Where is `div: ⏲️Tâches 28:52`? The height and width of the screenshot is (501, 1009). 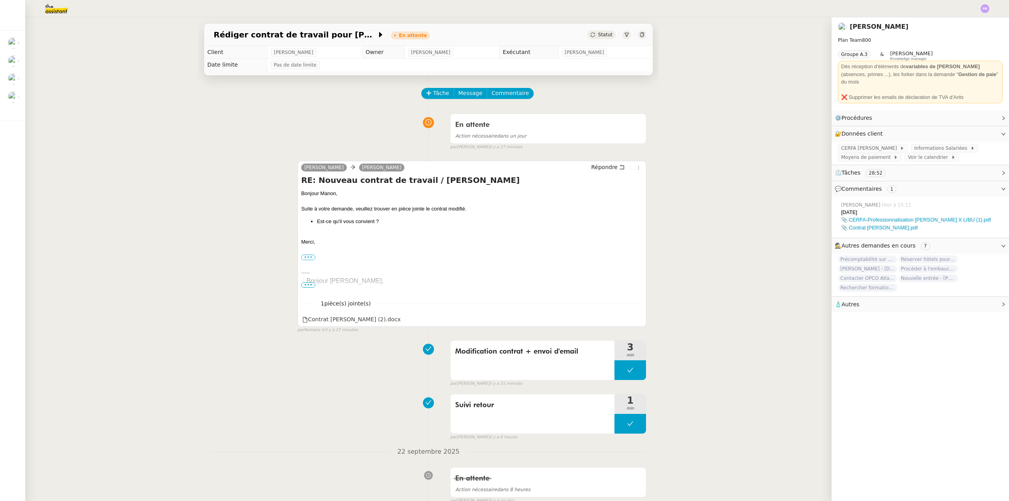
div: ⏲️Tâches 28:52 is located at coordinates (920, 173).